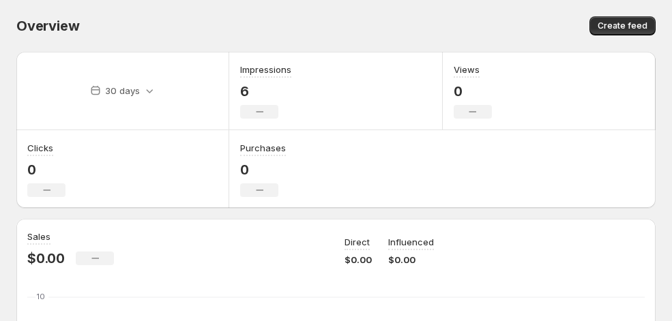 This screenshot has width=672, height=321. I want to click on span: Overview, so click(48, 26).